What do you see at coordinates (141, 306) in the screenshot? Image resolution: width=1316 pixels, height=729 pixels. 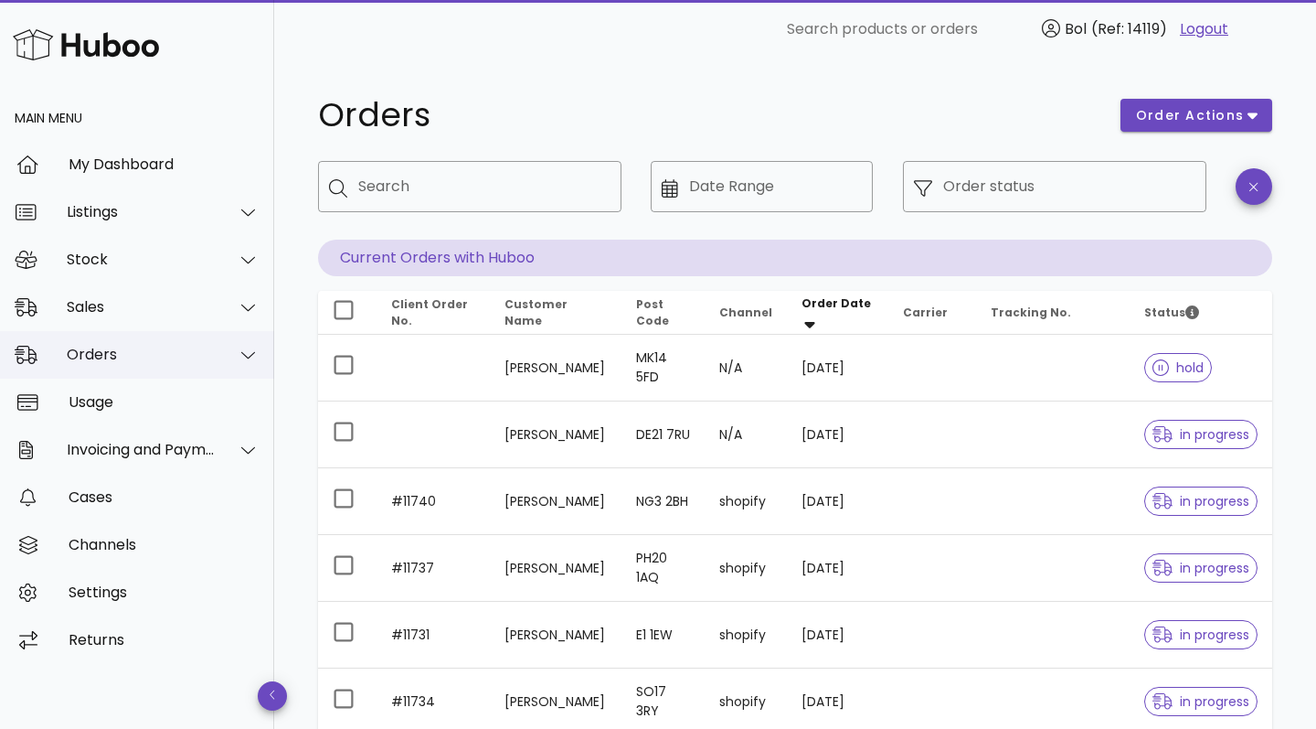 I see `div: Sales` at bounding box center [141, 306].